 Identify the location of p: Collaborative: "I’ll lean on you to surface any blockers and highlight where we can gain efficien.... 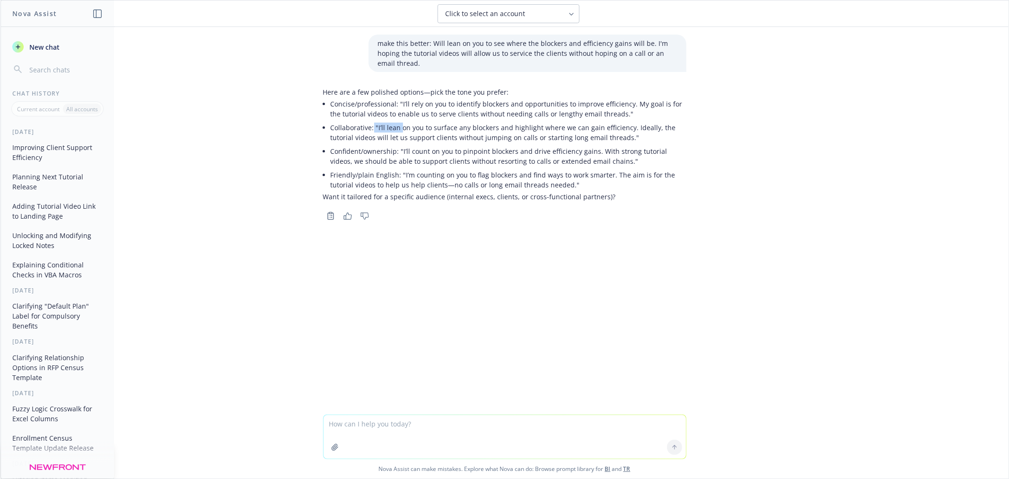
(509, 132).